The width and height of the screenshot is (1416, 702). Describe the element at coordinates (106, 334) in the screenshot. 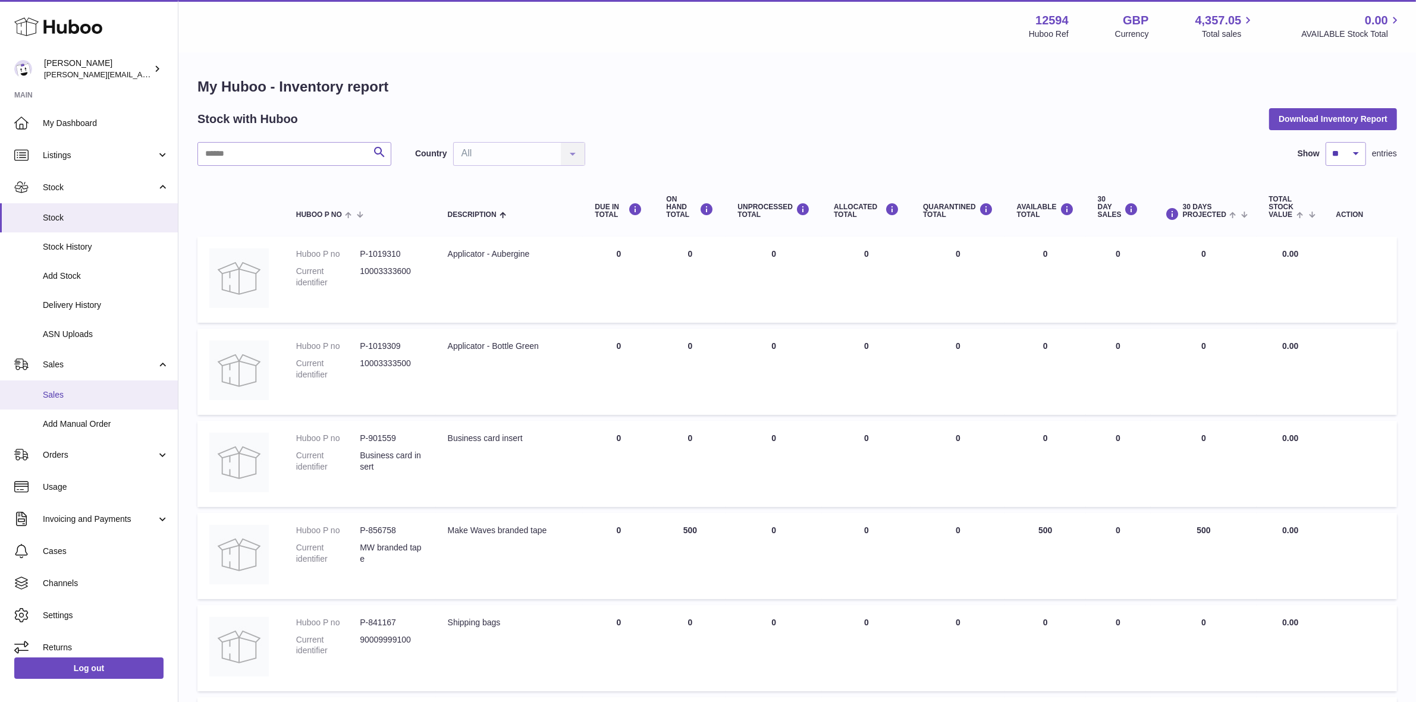

I see `span: ASN Uploads` at that location.